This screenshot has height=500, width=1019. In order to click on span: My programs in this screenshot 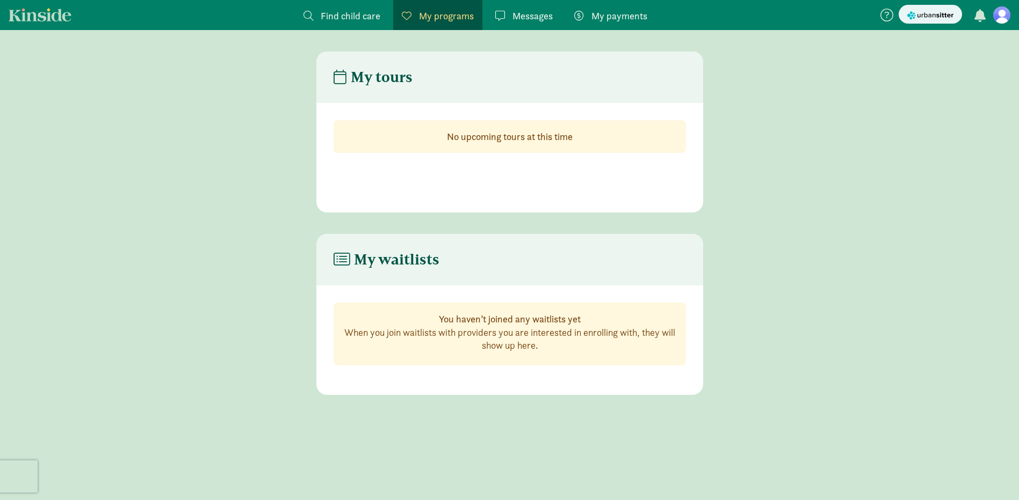, I will do `click(446, 16)`.